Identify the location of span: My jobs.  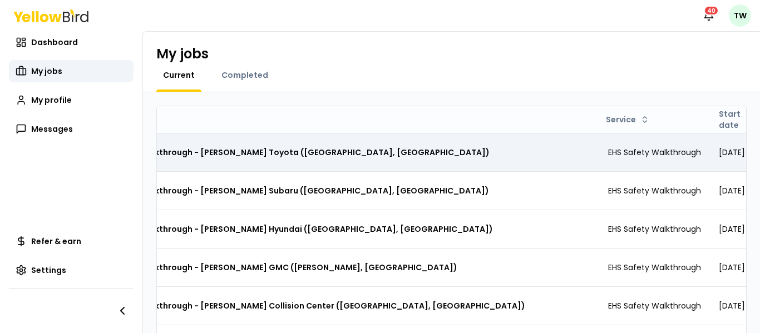
(47, 71).